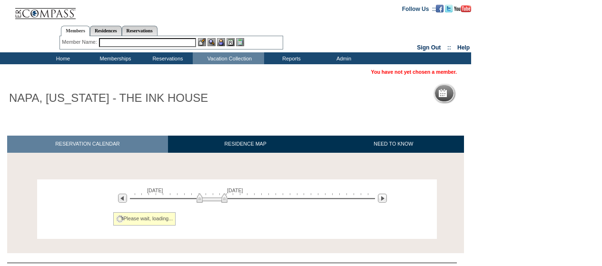 Image resolution: width=602 pixels, height=266 pixels. I want to click on img: spinner2.gif, so click(120, 219).